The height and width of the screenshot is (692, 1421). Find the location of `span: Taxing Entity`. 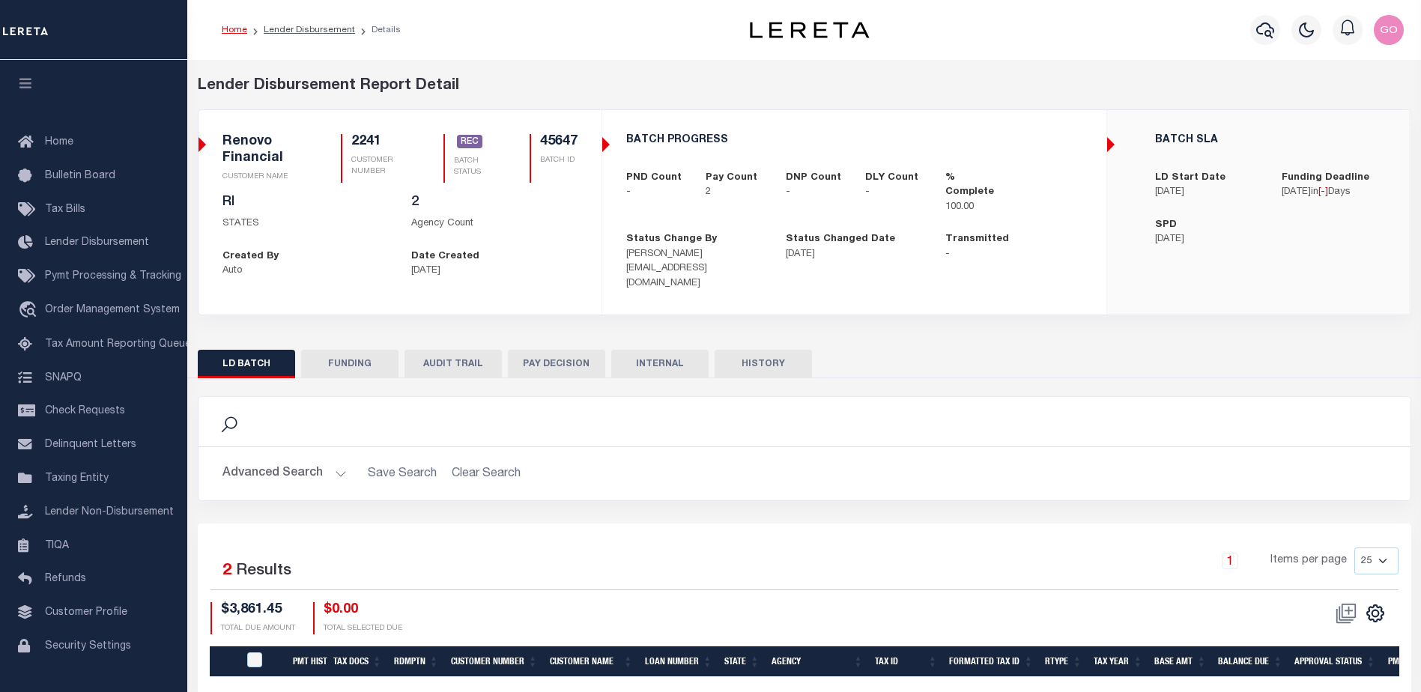

span: Taxing Entity is located at coordinates (76, 479).